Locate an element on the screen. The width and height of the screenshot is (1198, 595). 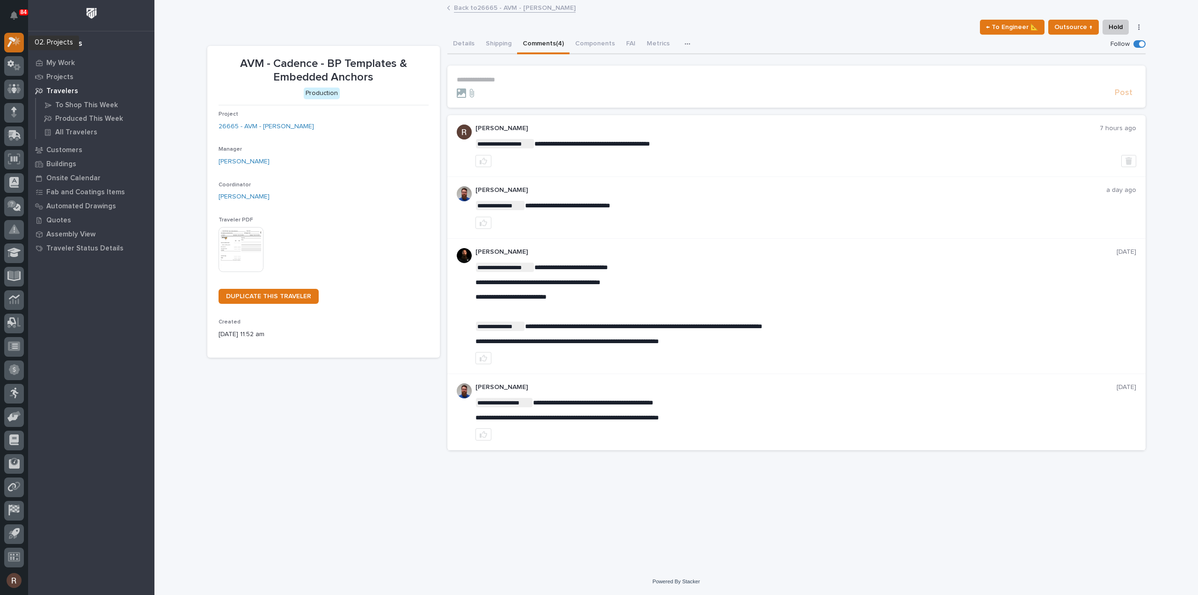
a: Fab and Coatings Items is located at coordinates (91, 192).